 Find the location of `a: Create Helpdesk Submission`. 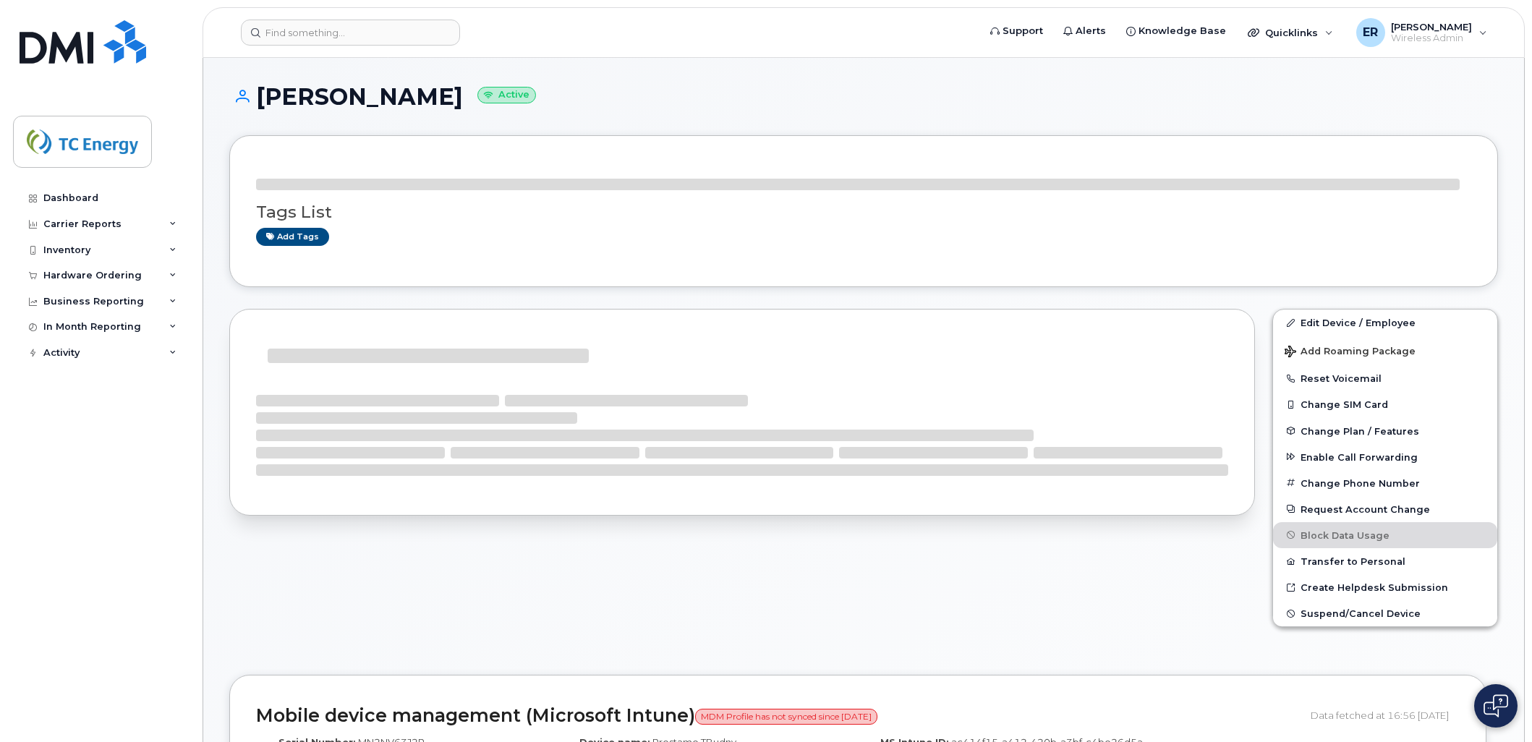

a: Create Helpdesk Submission is located at coordinates (1385, 587).